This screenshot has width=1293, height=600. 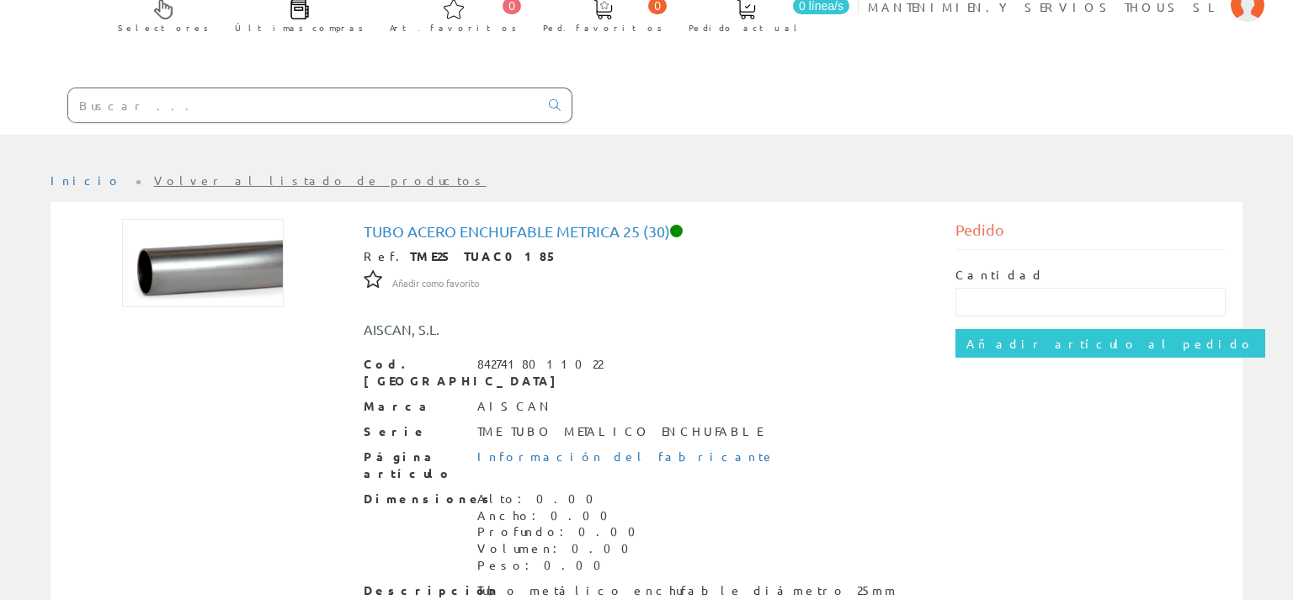 What do you see at coordinates (646, 231) in the screenshot?
I see `h1: Tubo Acero Enchufable Metrica 25 (30)` at bounding box center [646, 231].